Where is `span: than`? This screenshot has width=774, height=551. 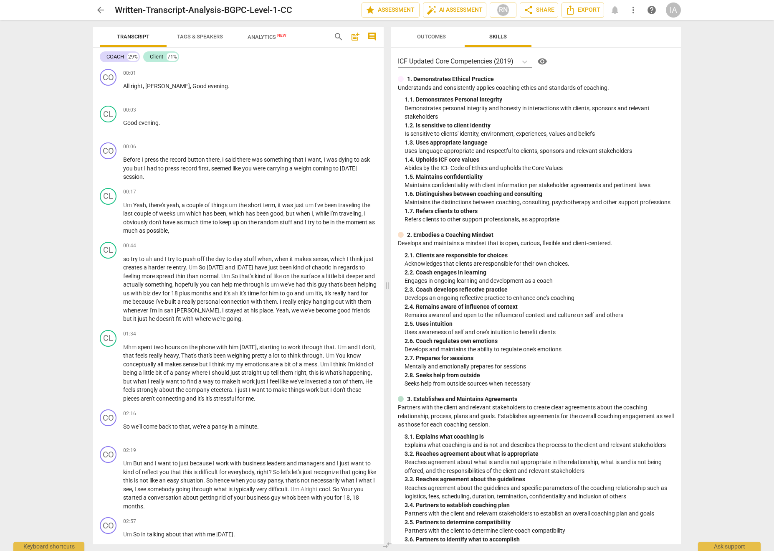
span: than is located at coordinates (193, 276).